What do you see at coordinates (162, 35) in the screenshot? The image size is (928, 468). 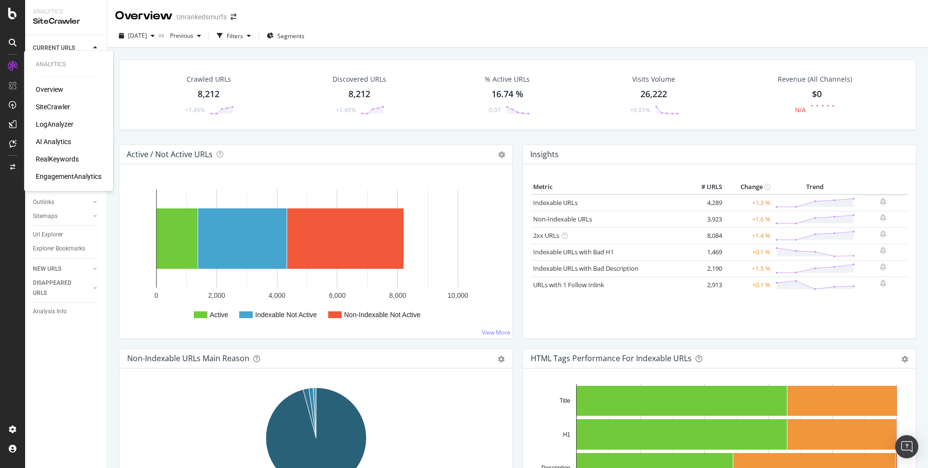 I see `span: vs` at bounding box center [162, 35].